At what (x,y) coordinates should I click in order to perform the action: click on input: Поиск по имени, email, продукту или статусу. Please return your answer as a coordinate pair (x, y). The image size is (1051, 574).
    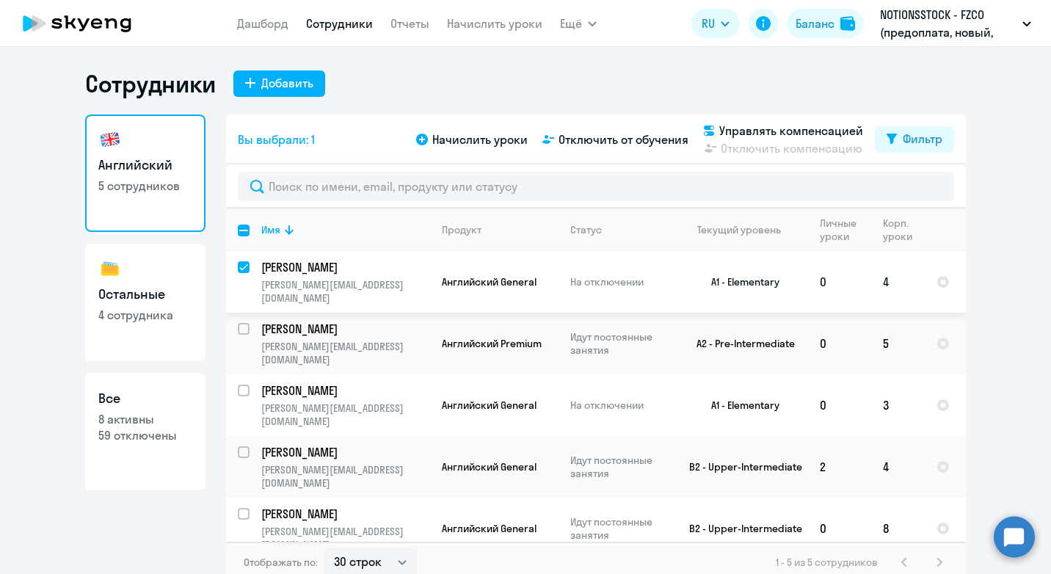
    Looking at the image, I should click on (596, 186).